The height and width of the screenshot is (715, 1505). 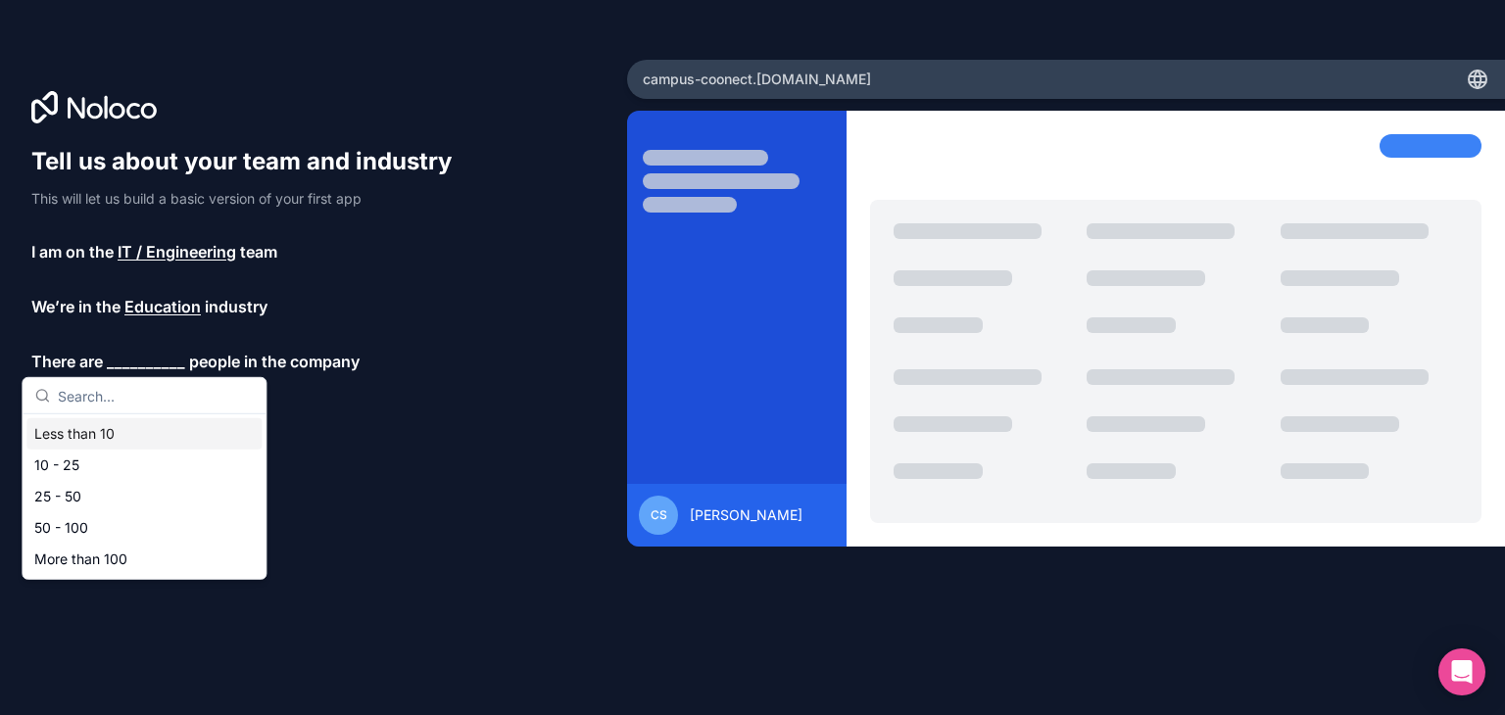 I want to click on span: industry, so click(x=236, y=307).